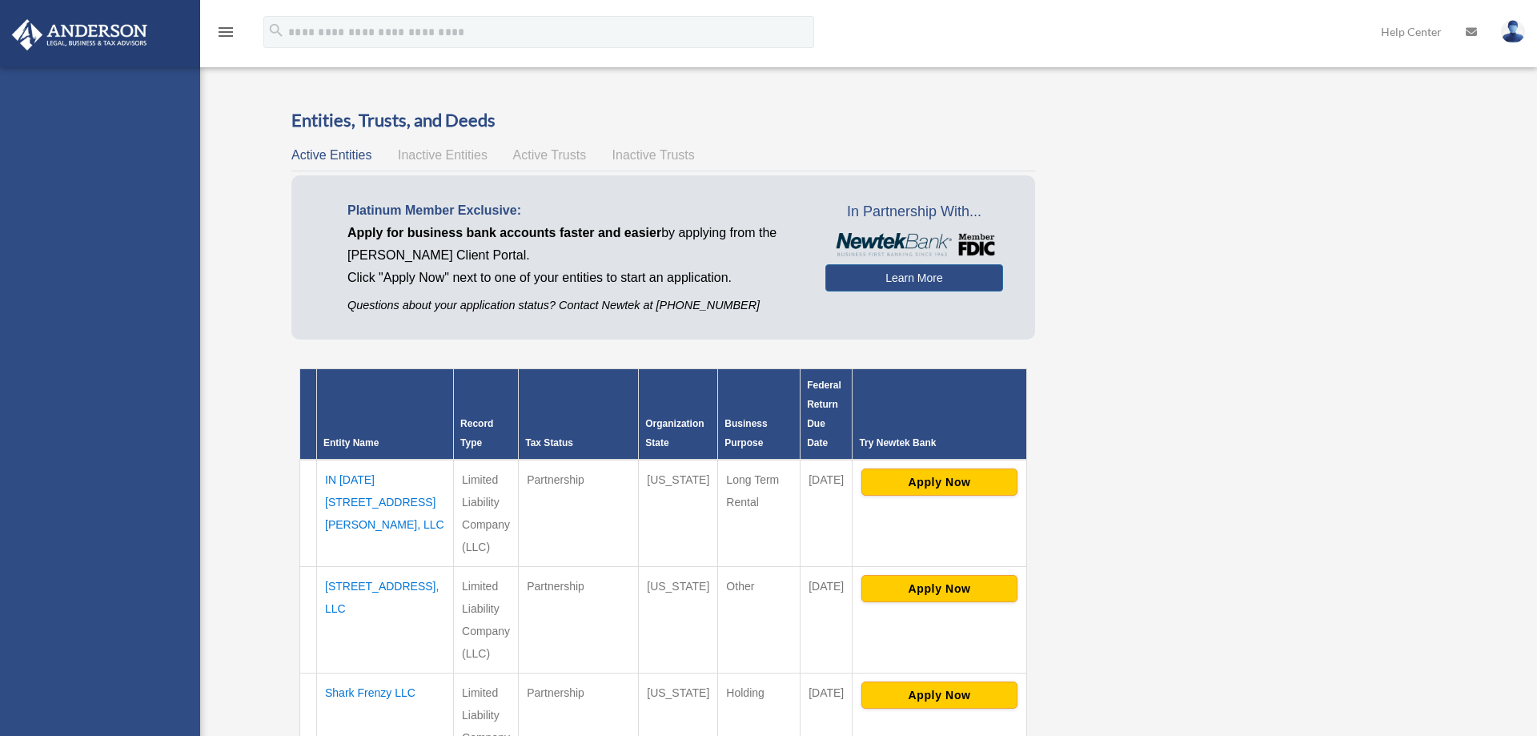  What do you see at coordinates (914, 245) in the screenshot?
I see `img: NewtekBankLogoSM.png` at bounding box center [914, 245].